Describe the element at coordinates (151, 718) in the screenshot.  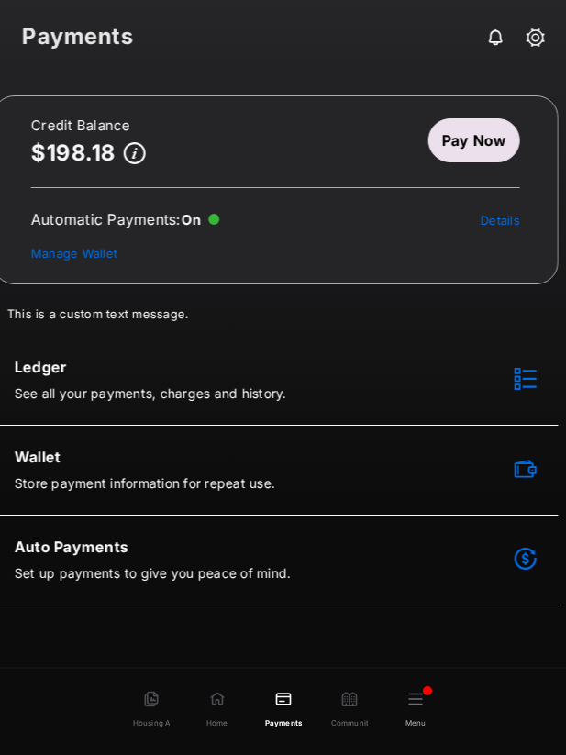
I see `span: Housing Agreement Options` at that location.